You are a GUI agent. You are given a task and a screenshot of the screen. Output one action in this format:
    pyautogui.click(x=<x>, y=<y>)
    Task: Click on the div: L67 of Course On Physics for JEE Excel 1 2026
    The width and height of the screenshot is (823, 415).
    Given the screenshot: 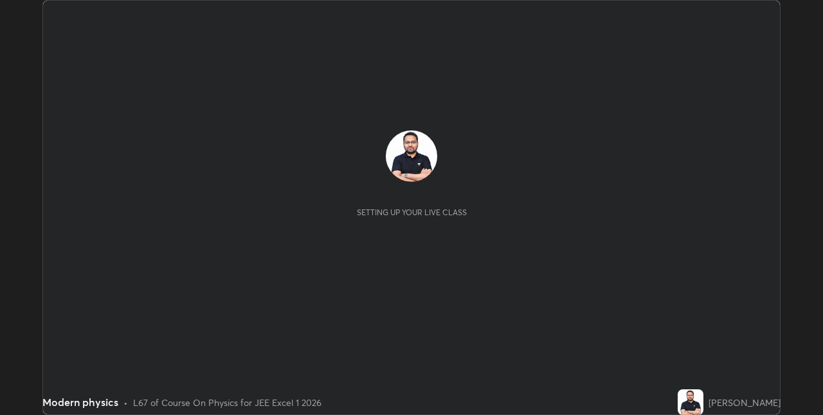 What is the action you would take?
    pyautogui.click(x=227, y=402)
    